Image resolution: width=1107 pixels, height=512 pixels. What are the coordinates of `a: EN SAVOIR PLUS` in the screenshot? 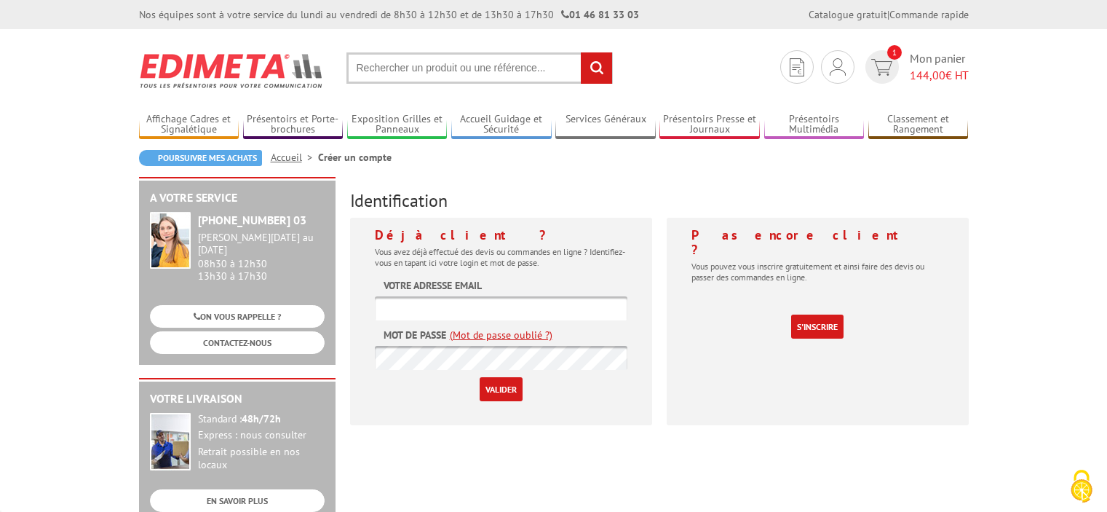 It's located at (237, 500).